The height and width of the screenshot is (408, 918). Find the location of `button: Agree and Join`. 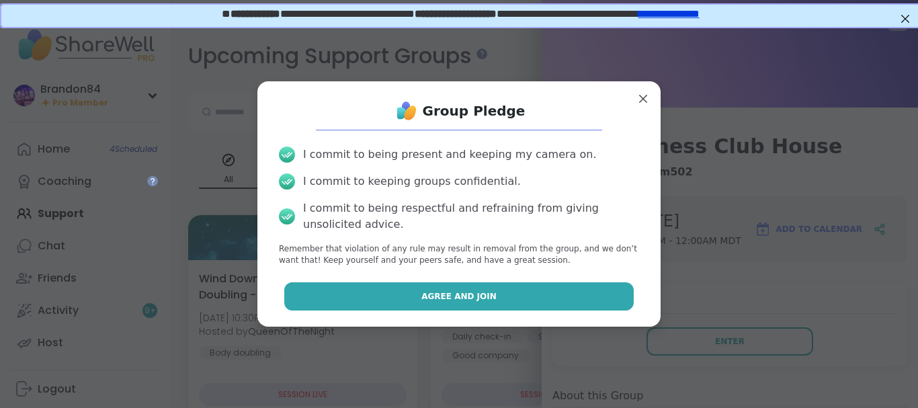

button: Agree and Join is located at coordinates (459, 296).